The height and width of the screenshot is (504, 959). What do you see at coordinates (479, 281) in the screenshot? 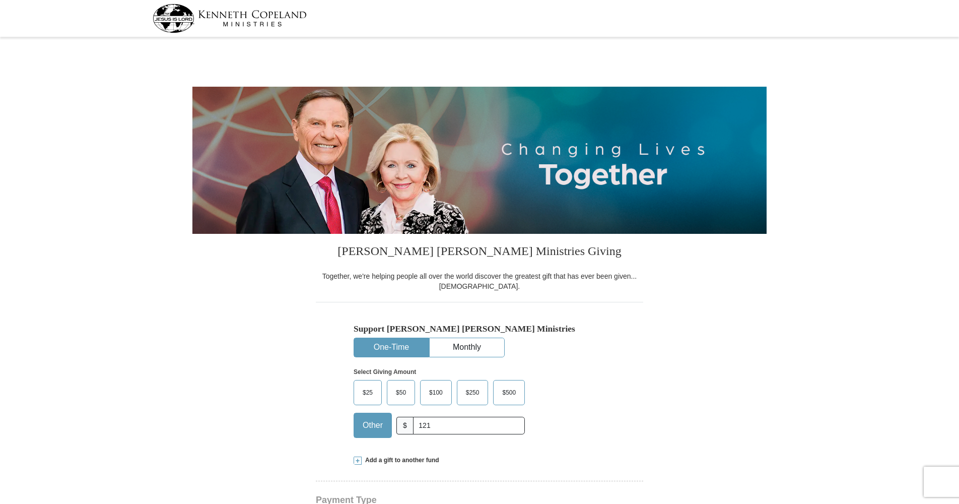
I see `div: Together, we're helping people all over the world discover the greatest gift that has ever been g...` at bounding box center [479, 281].